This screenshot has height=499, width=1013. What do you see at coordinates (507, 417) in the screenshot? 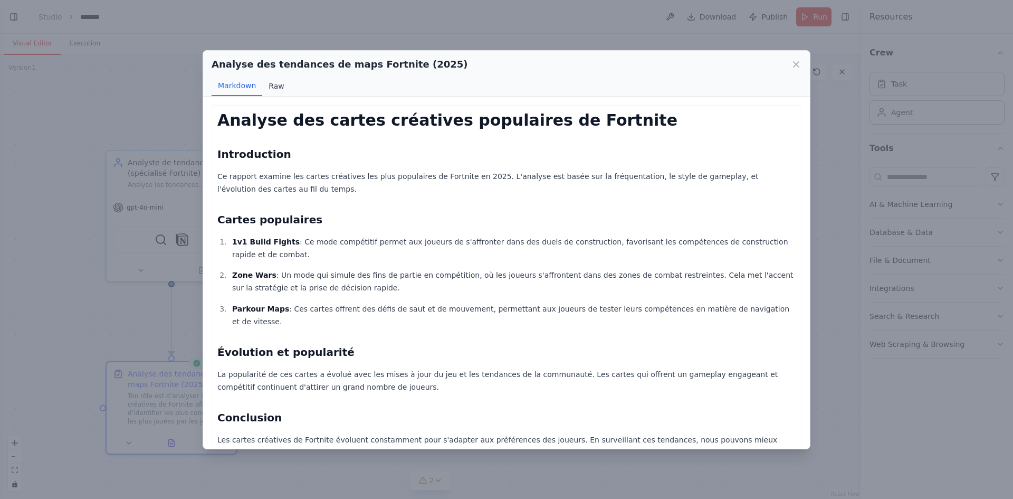
I see `h2: Conclusion` at bounding box center [507, 417].